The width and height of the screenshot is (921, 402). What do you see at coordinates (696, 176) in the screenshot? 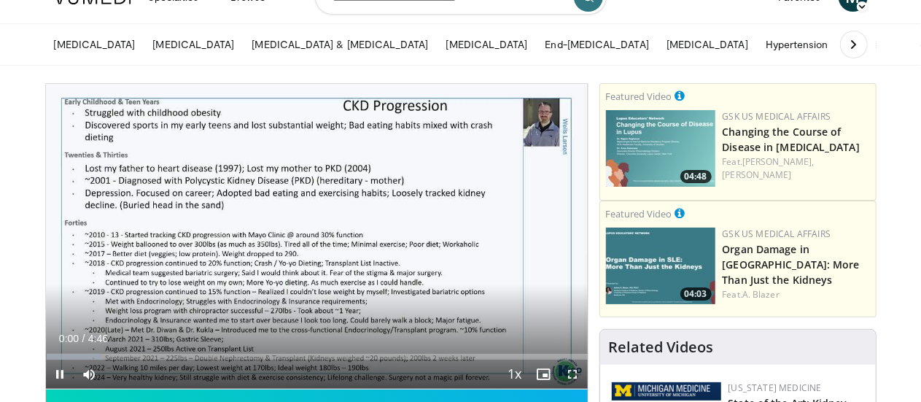
I see `span: 04:48` at bounding box center [696, 176].